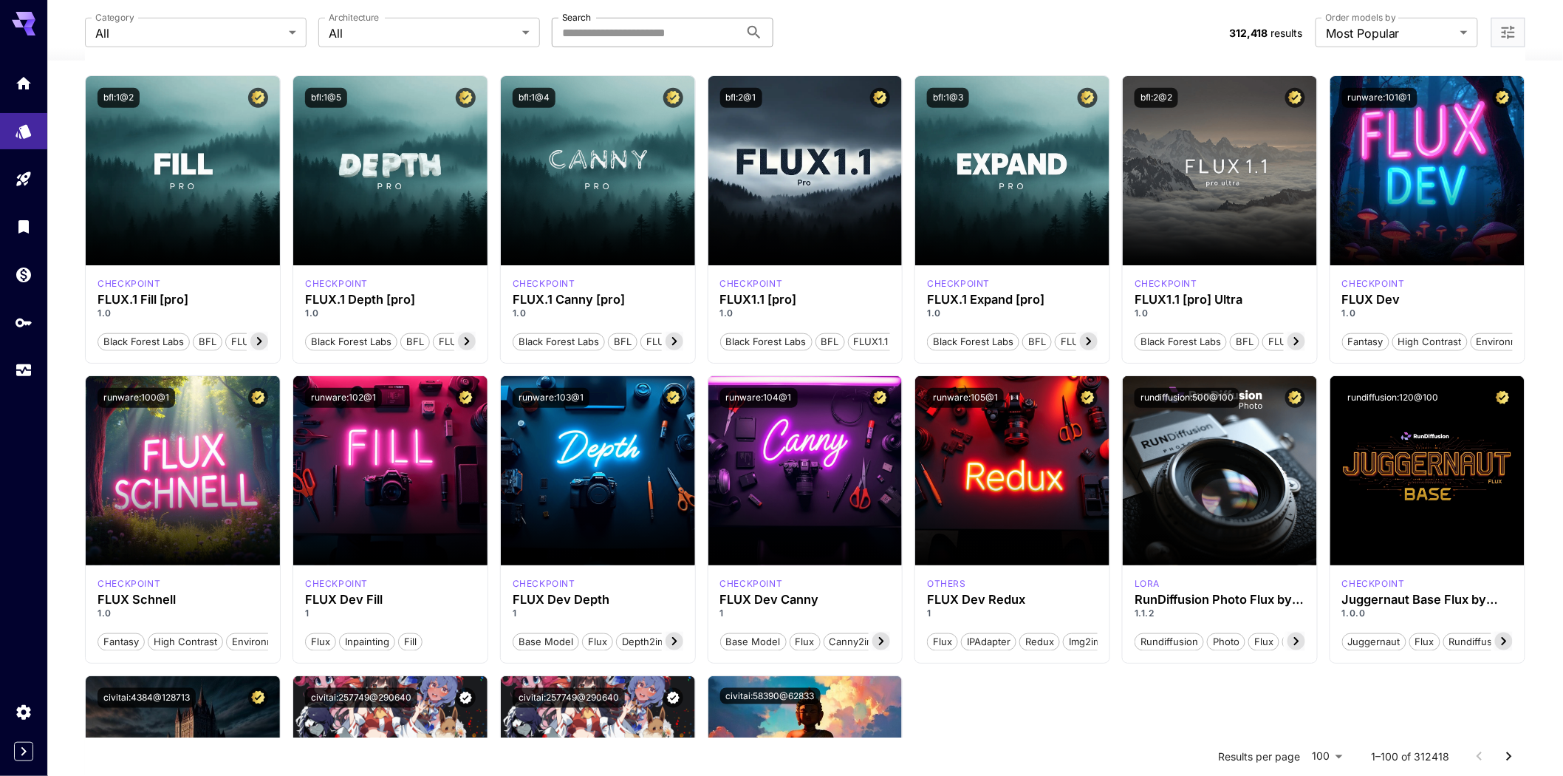 Image resolution: width=1563 pixels, height=776 pixels. What do you see at coordinates (1249, 32) in the screenshot?
I see `span: 312,418` at bounding box center [1249, 32].